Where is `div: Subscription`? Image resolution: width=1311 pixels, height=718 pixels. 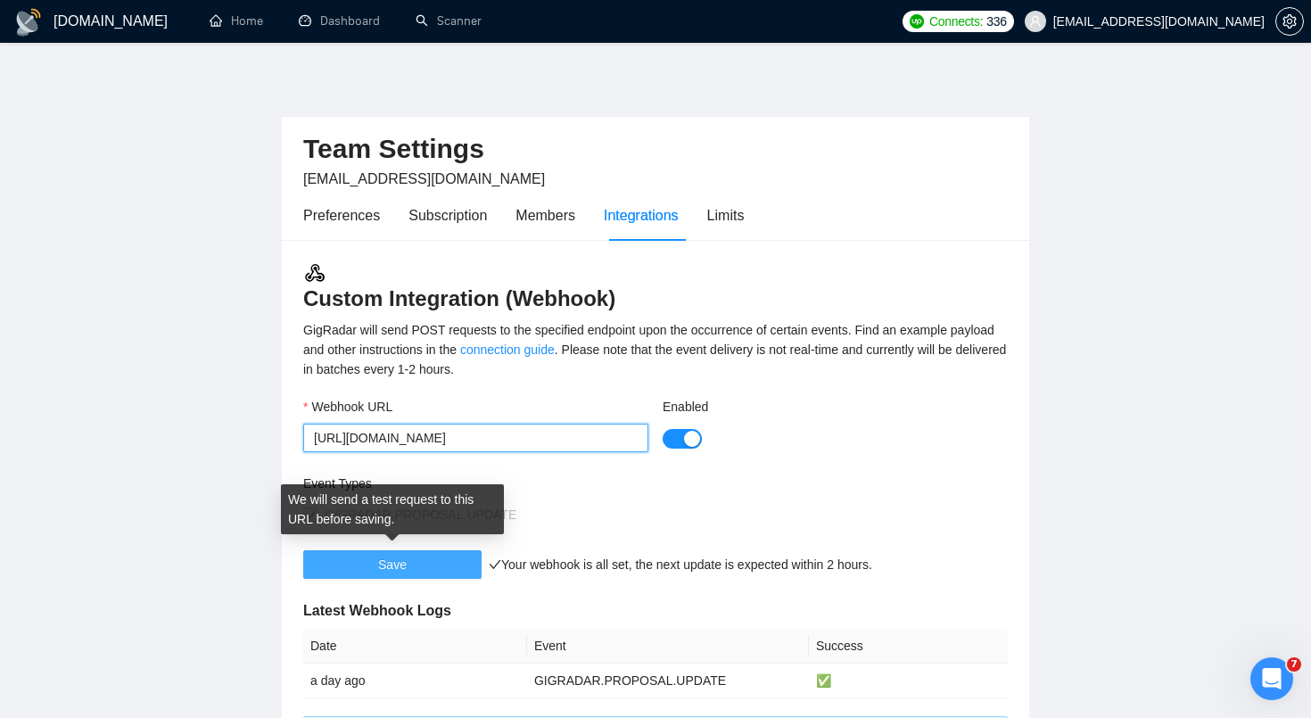 div: Subscription is located at coordinates (448, 215).